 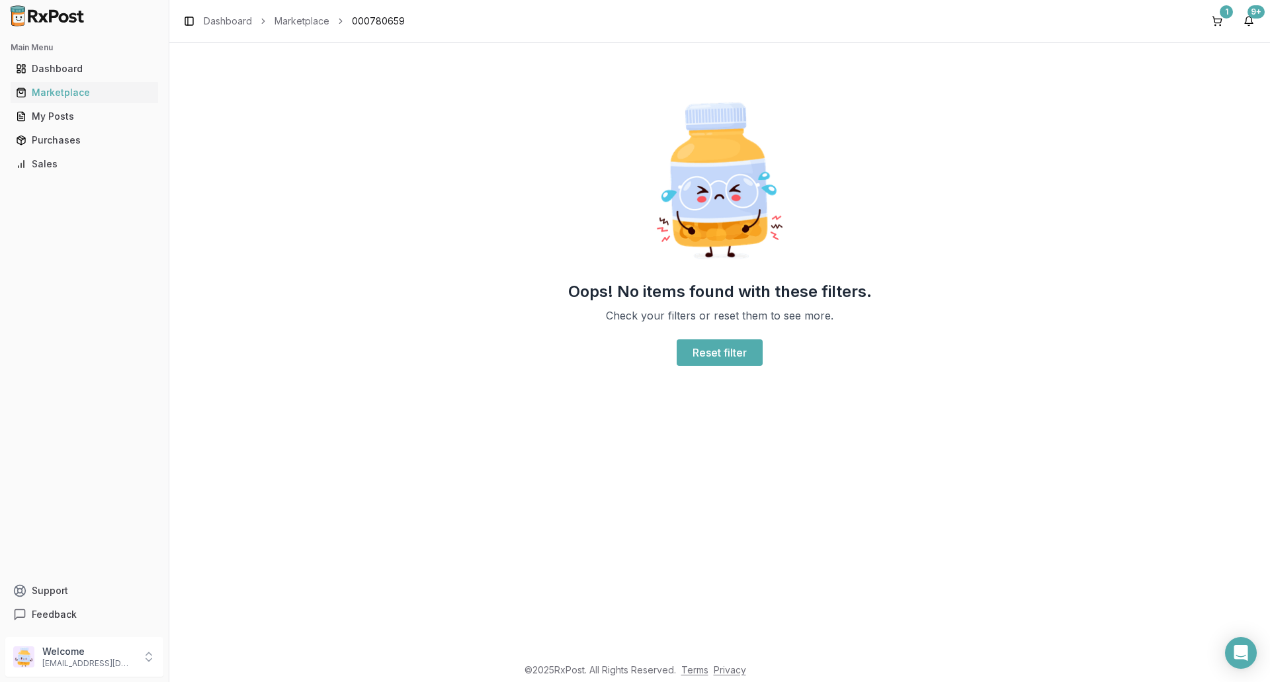 I want to click on img: RxPost Logo, so click(x=48, y=16).